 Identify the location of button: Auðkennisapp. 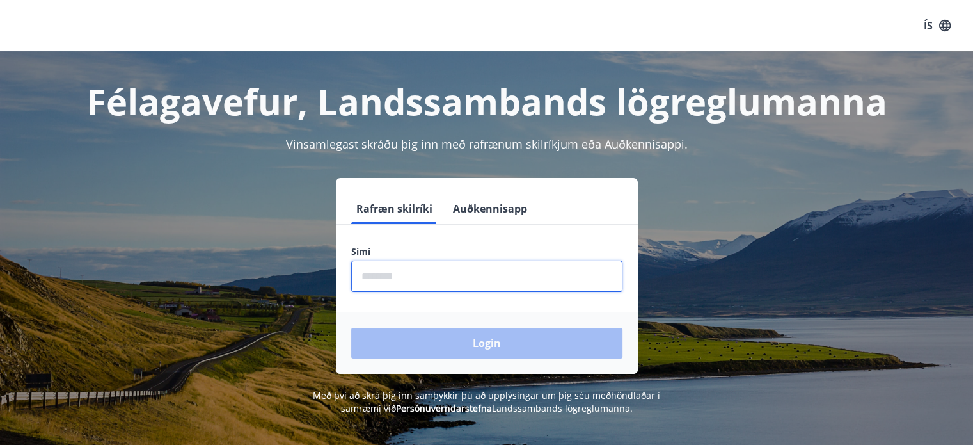
(490, 209).